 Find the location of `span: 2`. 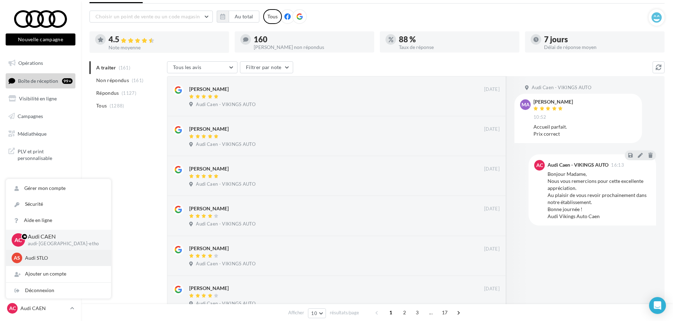

span: 2 is located at coordinates (405, 313).